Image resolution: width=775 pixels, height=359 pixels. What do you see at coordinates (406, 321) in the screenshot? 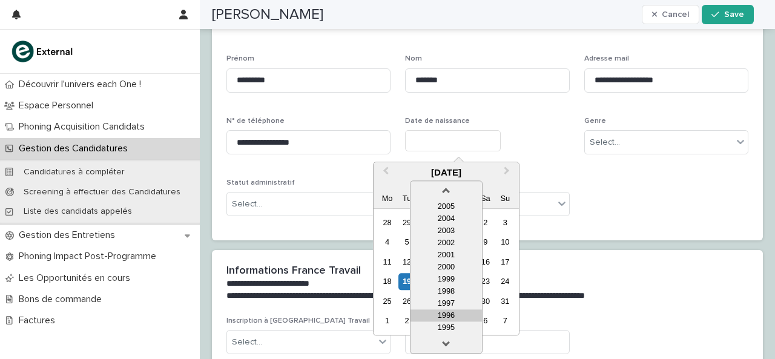
I see `div: Choose Tuesday, 2 September 2025` at bounding box center [406, 321].